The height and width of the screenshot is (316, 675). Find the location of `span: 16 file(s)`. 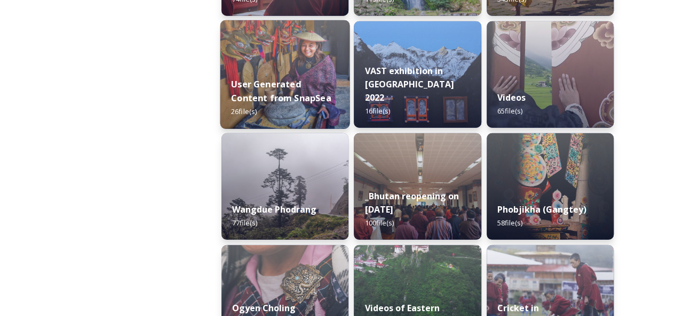

span: 16 file(s) is located at coordinates (377, 111).